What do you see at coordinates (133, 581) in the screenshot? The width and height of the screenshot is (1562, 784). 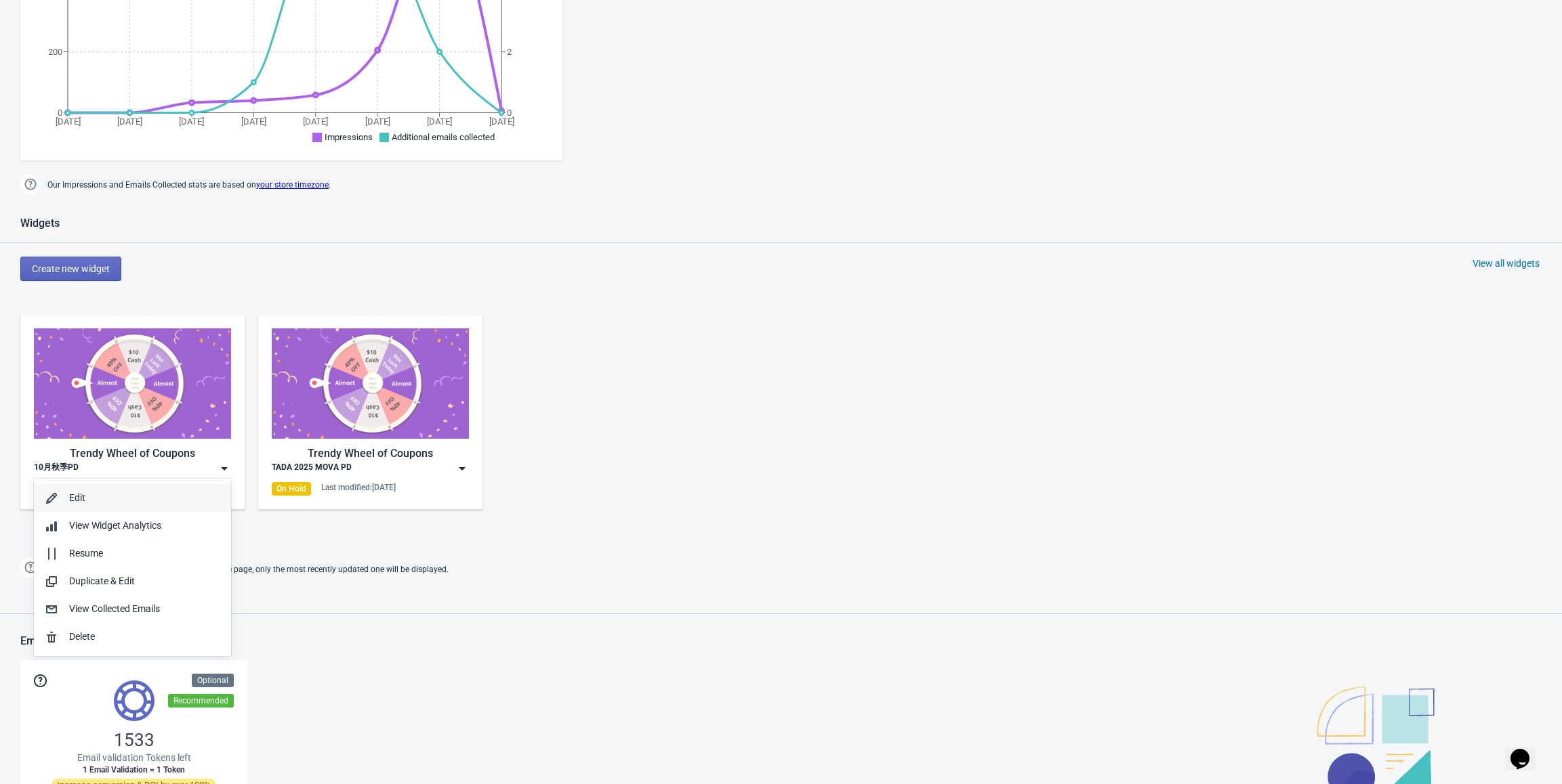 I see `button: Duplicate & Edit` at bounding box center [133, 581].